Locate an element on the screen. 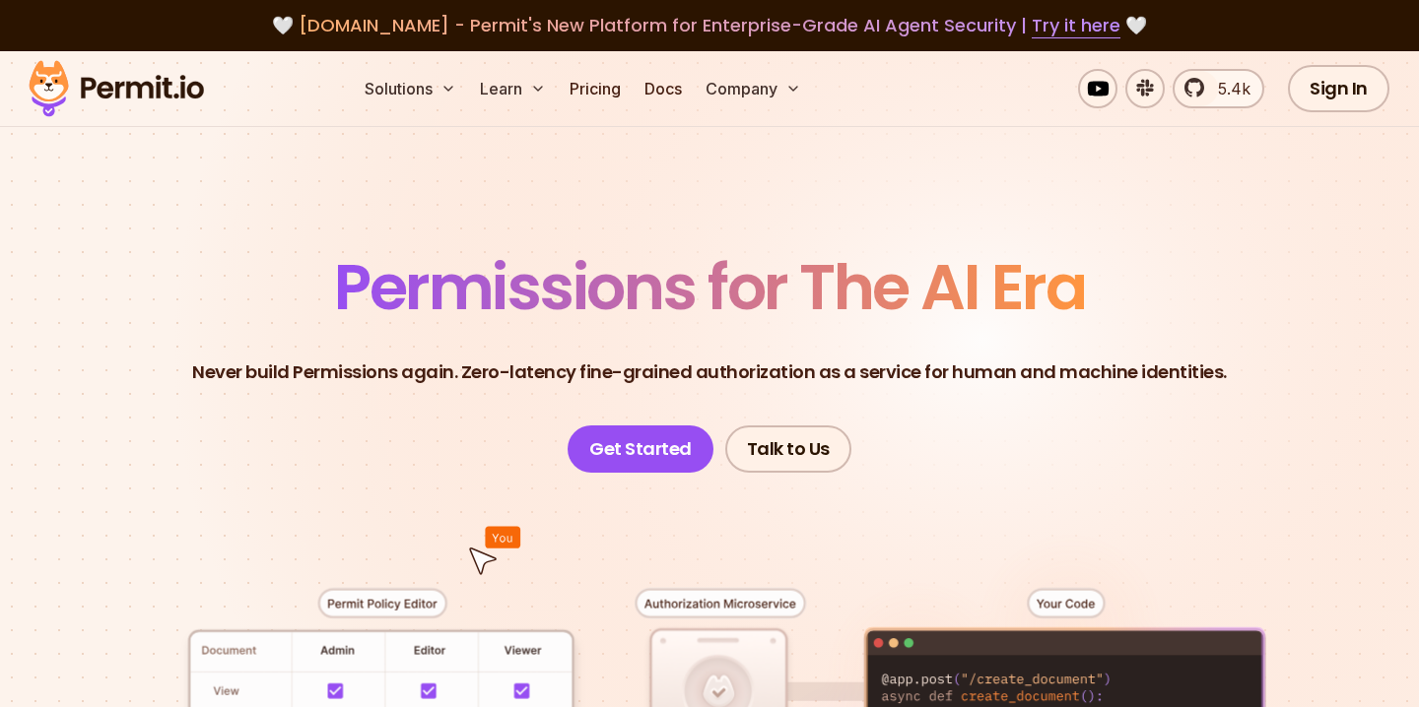 The image size is (1419, 707). a: Sign In is located at coordinates (1338, 89).